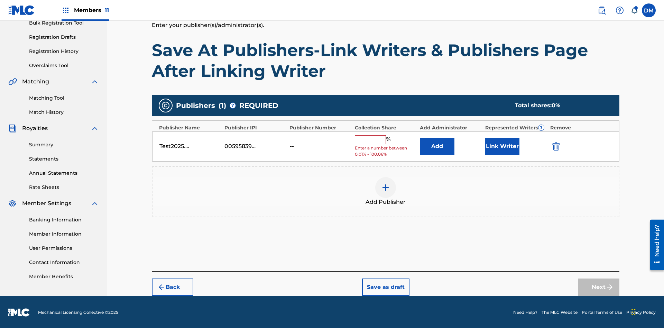  I want to click on a: Need Help?, so click(525, 312).